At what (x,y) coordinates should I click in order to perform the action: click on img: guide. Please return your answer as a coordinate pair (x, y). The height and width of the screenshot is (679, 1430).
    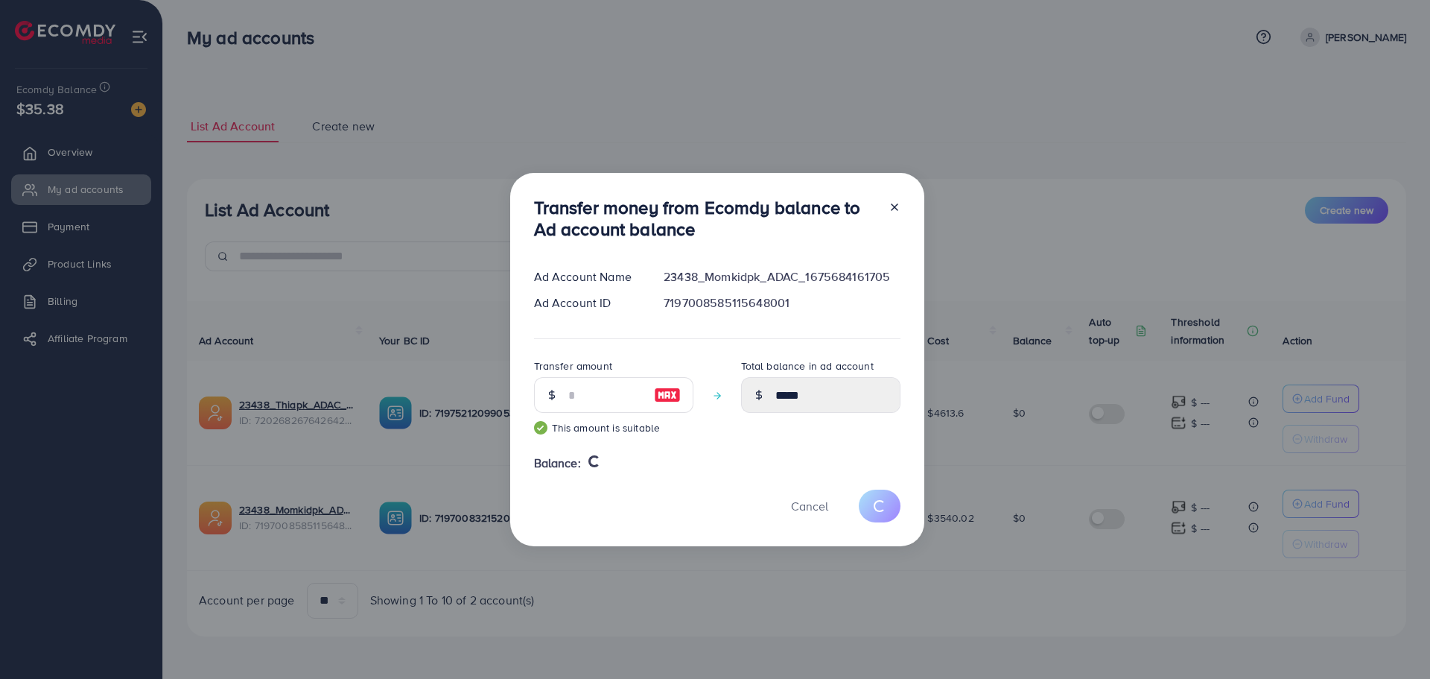
    Looking at the image, I should click on (541, 428).